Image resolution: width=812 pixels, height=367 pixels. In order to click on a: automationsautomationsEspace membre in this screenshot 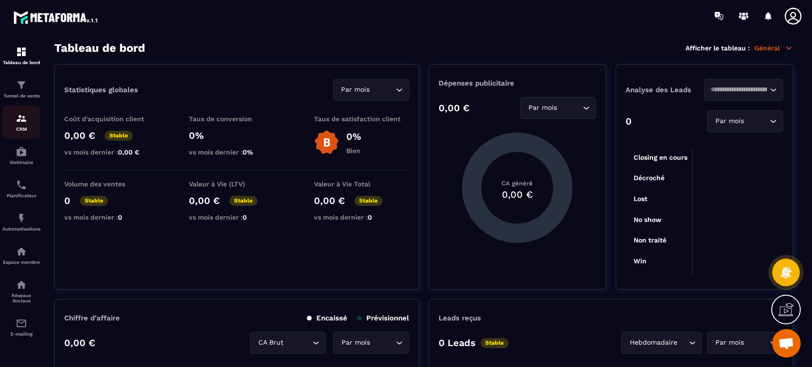, I will do `click(21, 255)`.